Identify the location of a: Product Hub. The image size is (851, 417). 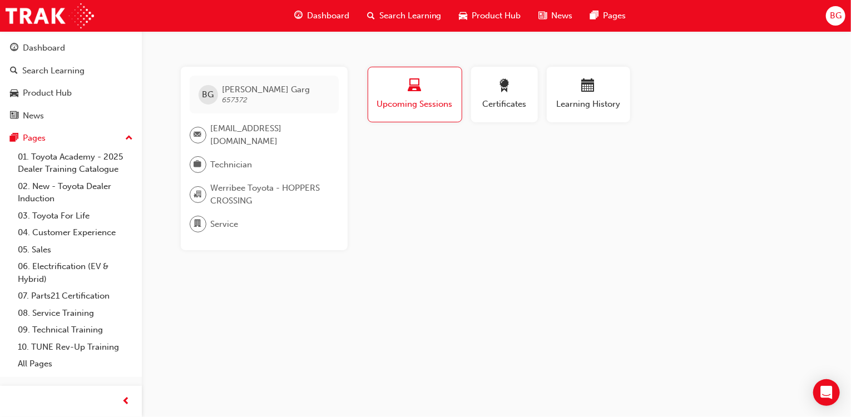
(71, 93).